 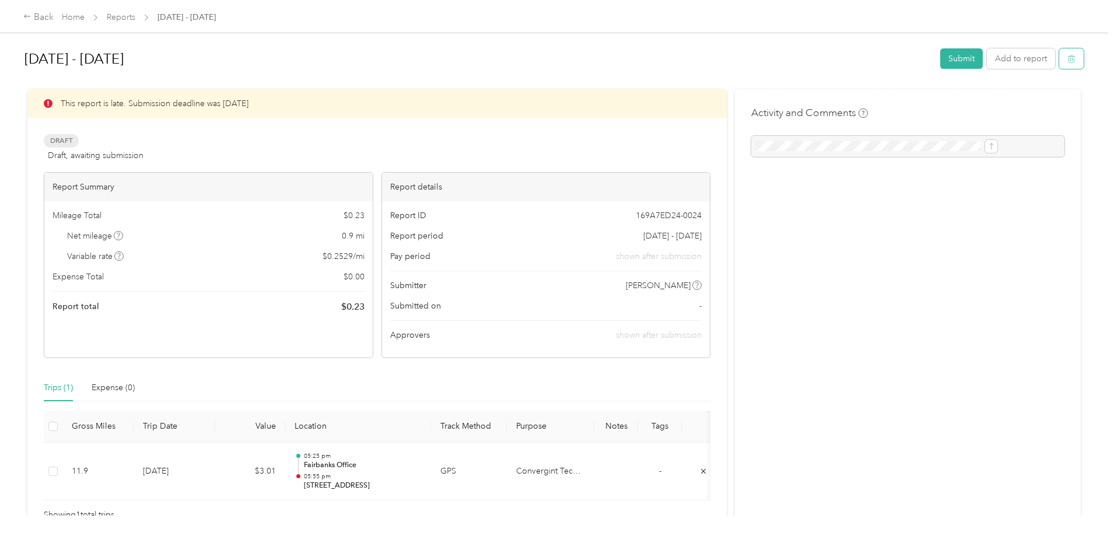 I want to click on a: Home, so click(x=73, y=17).